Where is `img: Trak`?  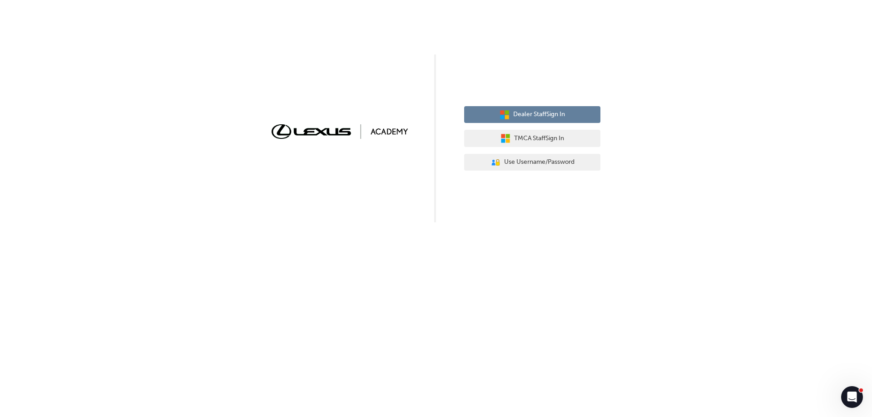
img: Trak is located at coordinates (340, 131).